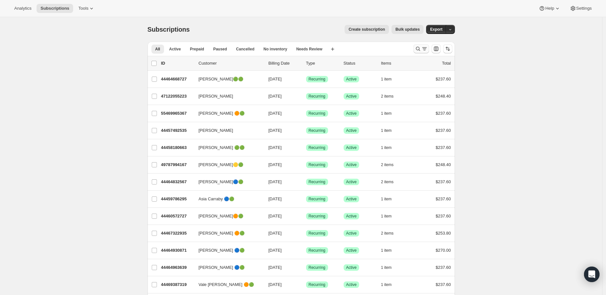 The width and height of the screenshot is (606, 295). I want to click on button: Search and filter results, so click(421, 49).